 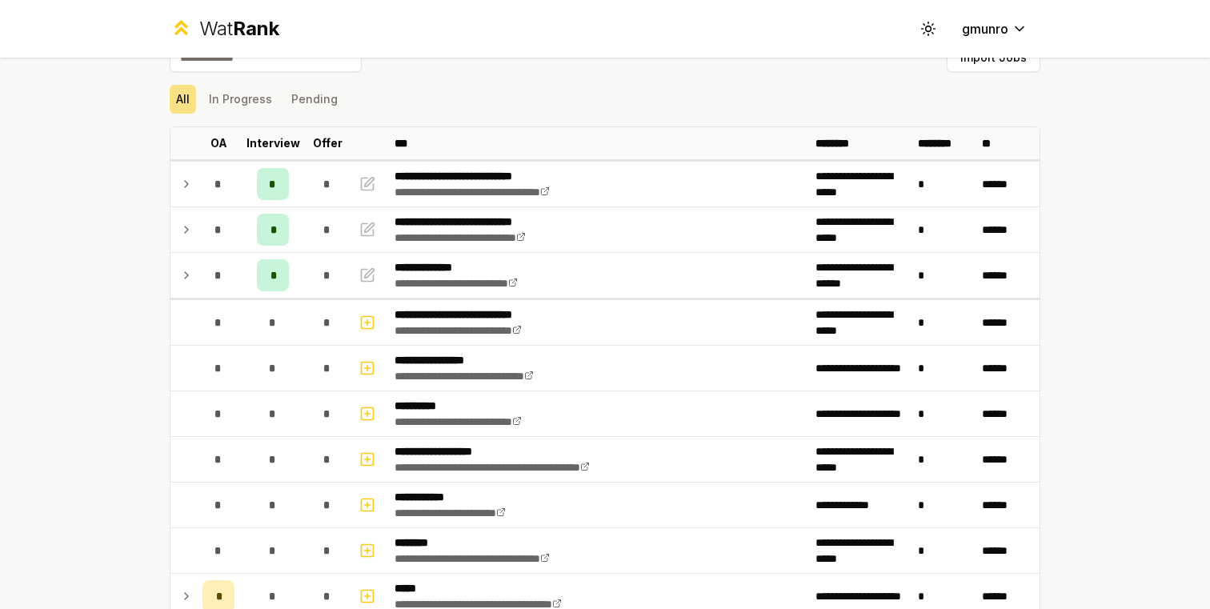 What do you see at coordinates (327, 143) in the screenshot?
I see `p: Offer` at bounding box center [327, 143].